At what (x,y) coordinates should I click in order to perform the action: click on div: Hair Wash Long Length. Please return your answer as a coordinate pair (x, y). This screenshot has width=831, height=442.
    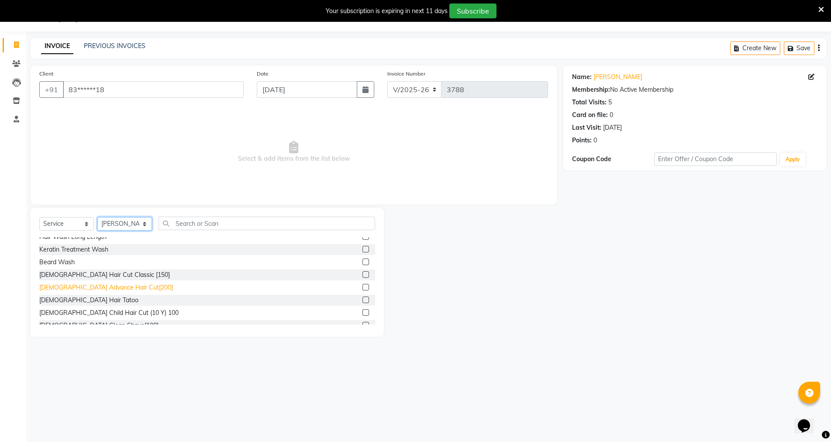
    Looking at the image, I should click on (73, 237).